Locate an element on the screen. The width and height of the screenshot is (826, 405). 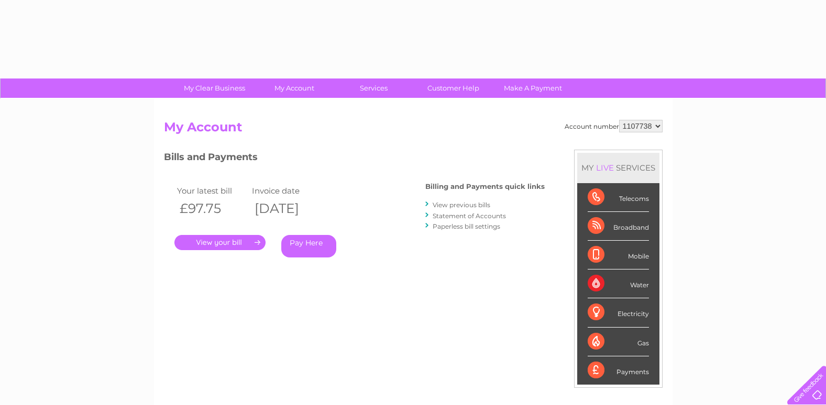
div: Account number is located at coordinates (613, 126).